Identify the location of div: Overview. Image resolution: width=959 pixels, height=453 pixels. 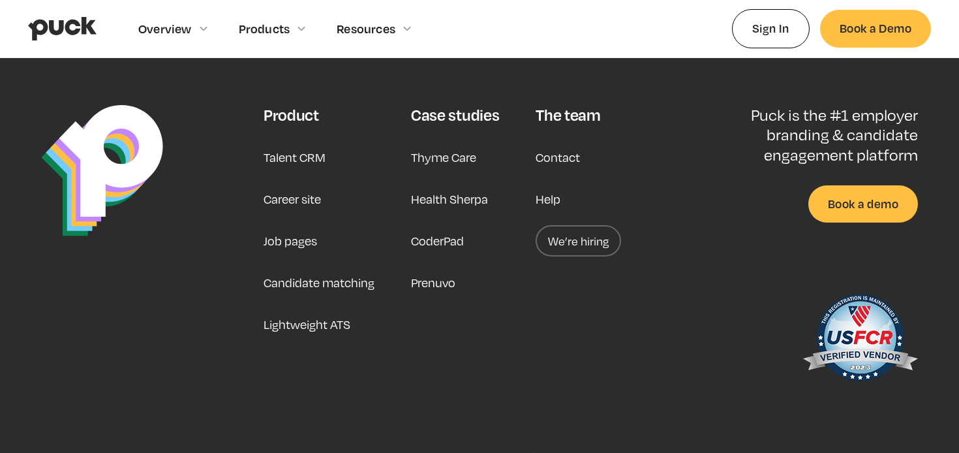
(165, 29).